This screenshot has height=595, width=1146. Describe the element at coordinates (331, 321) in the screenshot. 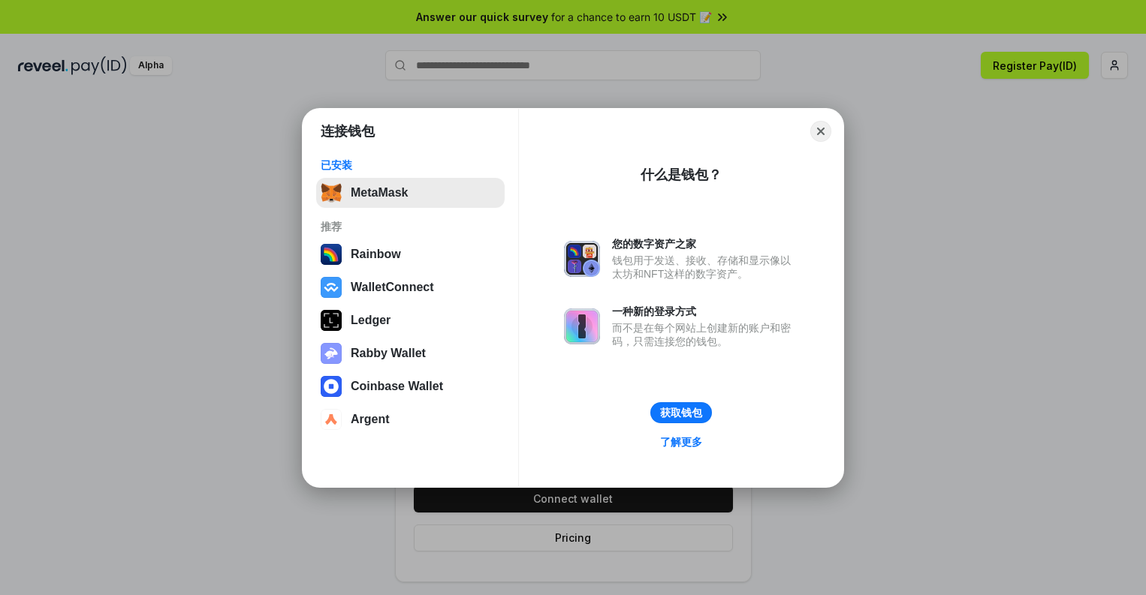

I see `img: svg+xml,%3Csvg%20xmlns%3D%22http%3A%2F%2Fwww.w3.org%2F2000%2Fsvg%22%20width%3D%2228%22%20height%3...` at that location.